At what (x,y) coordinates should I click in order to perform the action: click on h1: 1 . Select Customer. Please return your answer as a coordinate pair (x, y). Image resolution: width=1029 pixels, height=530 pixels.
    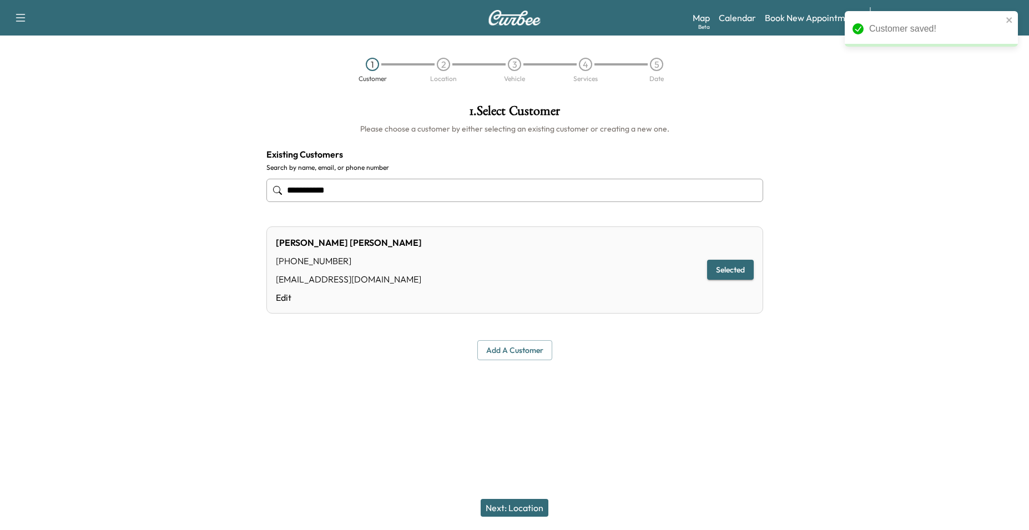
    Looking at the image, I should click on (514, 114).